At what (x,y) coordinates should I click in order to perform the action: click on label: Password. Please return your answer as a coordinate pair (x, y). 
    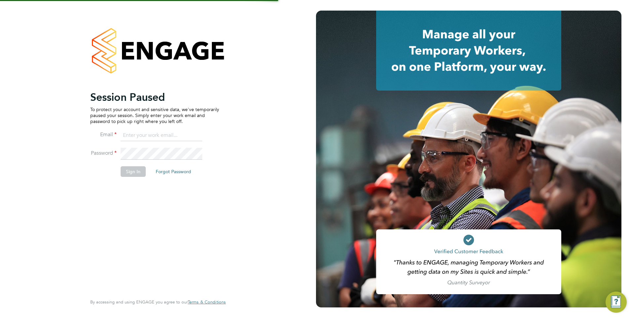
    Looking at the image, I should click on (103, 153).